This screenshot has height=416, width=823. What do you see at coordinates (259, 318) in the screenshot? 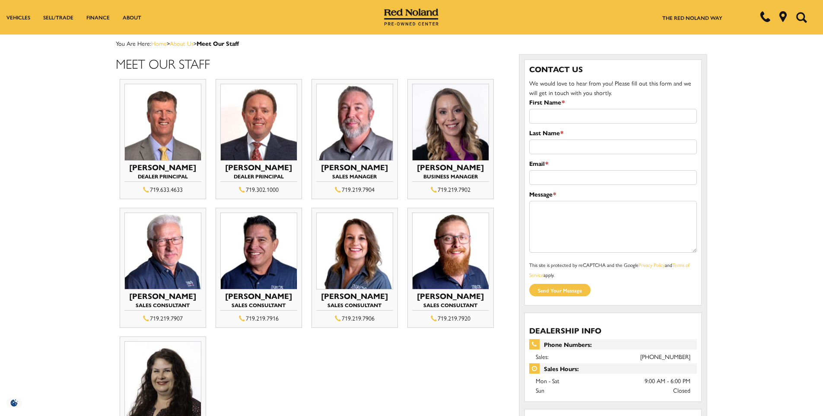
I see `div: 719.219.7916` at bounding box center [259, 318].